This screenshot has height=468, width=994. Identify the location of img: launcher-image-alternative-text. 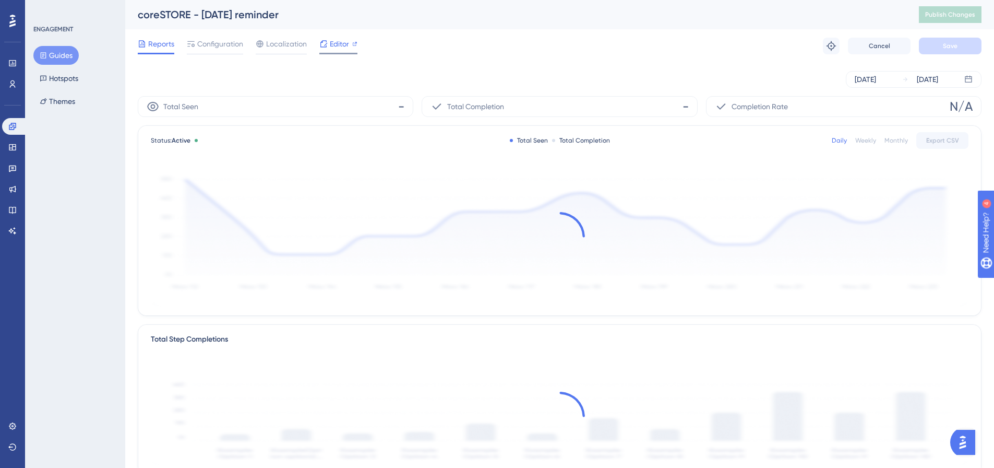
(13, 16).